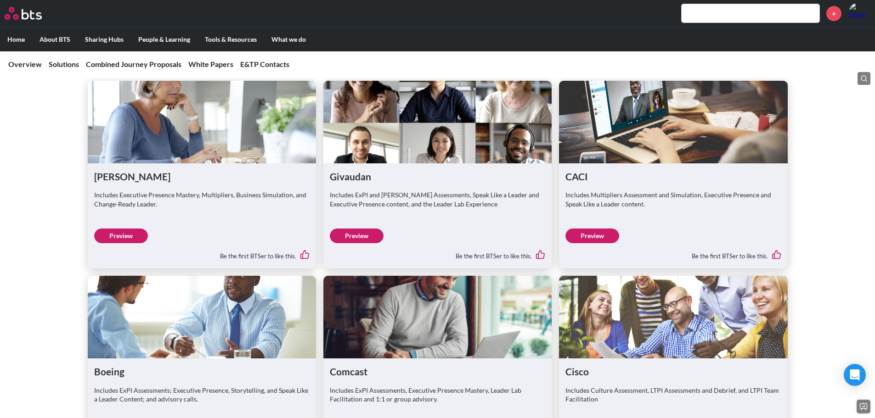 The width and height of the screenshot is (875, 418). Describe the element at coordinates (134, 64) in the screenshot. I see `a: Combined Journey Proposals` at that location.